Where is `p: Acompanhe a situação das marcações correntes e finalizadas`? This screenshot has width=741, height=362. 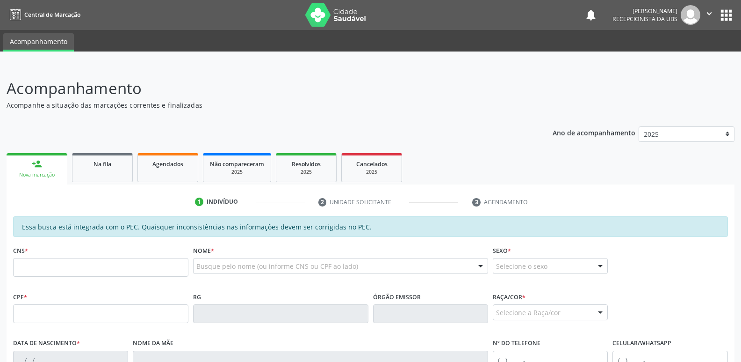
p: Acompanhe a situação das marcações correntes e finalizadas is located at coordinates (261, 105).